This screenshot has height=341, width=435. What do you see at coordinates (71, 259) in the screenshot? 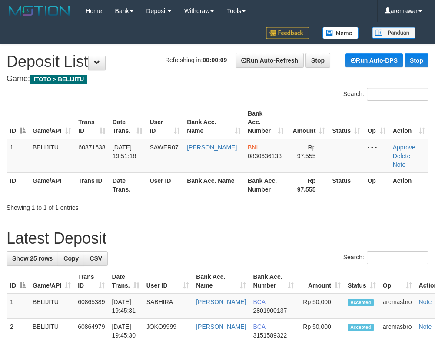
I see `span: Copy` at bounding box center [71, 259].